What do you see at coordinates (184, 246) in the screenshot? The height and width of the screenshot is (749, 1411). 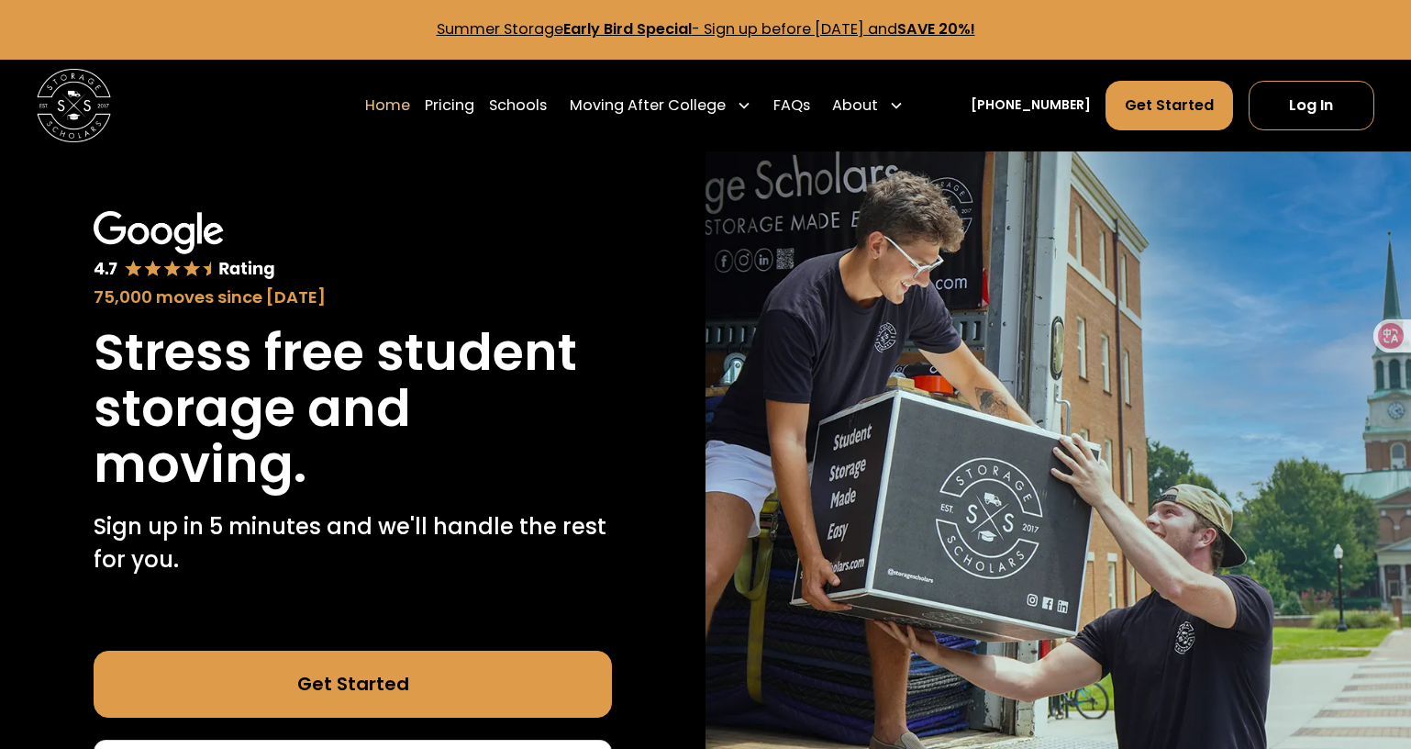 I see `img: Google 4.7 star rating` at bounding box center [184, 246].